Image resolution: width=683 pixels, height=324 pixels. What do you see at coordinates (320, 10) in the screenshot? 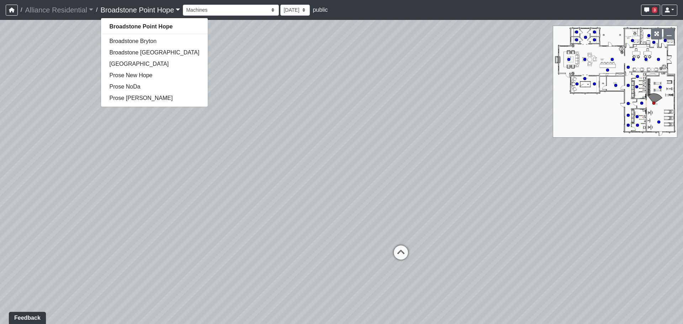
I see `span: public` at bounding box center [320, 10].